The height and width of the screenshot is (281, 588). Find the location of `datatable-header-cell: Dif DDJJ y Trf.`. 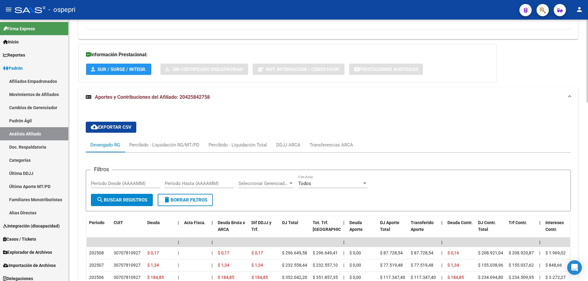

datatable-header-cell: Dif DDJJ y Trf. is located at coordinates (264, 230).